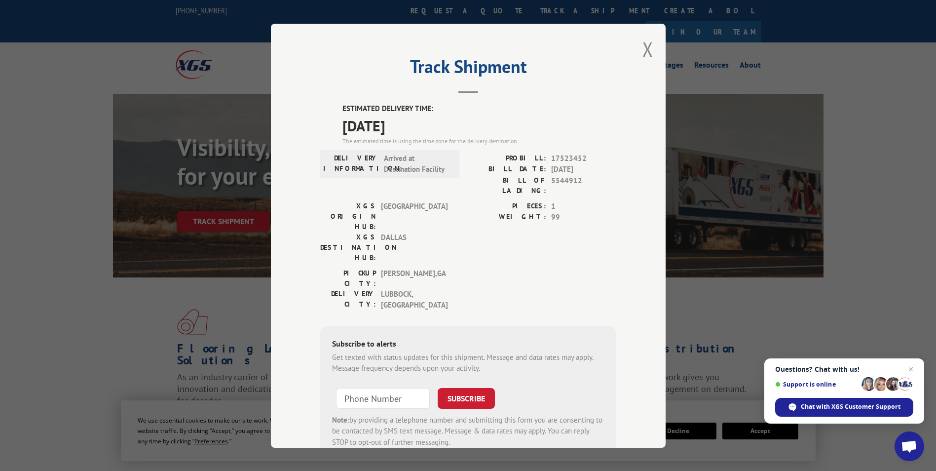 Image resolution: width=936 pixels, height=471 pixels. What do you see at coordinates (584, 185) in the screenshot?
I see `span: 5544912` at bounding box center [584, 185].